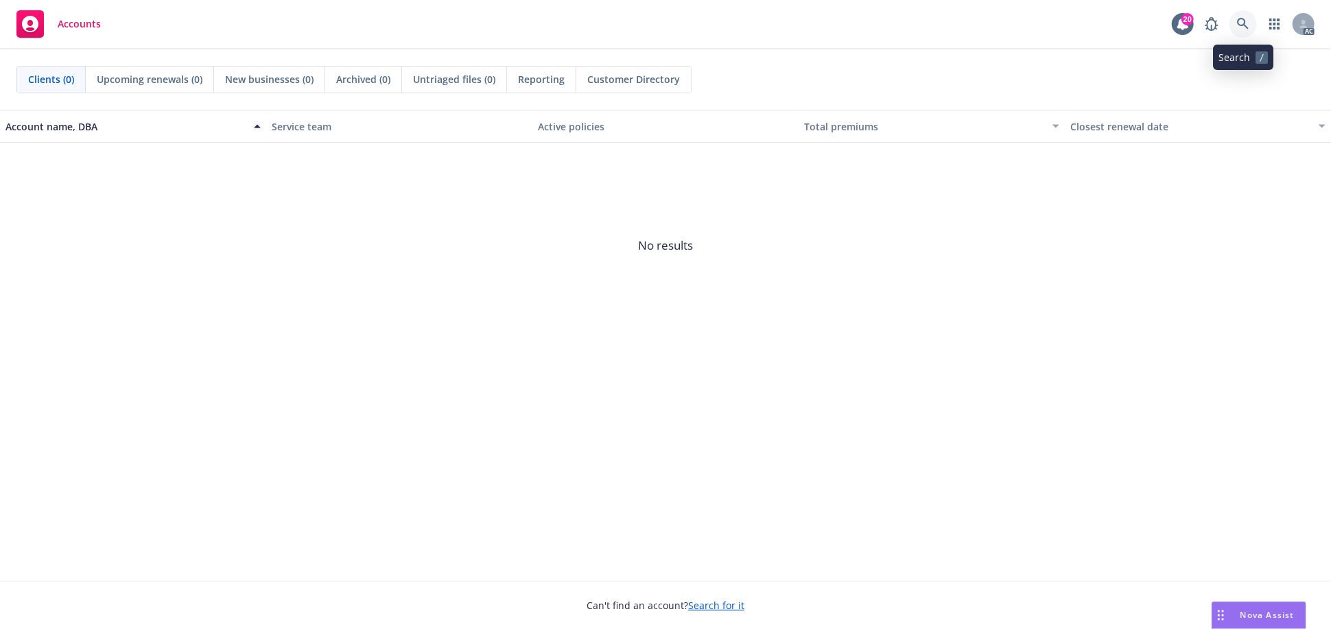  What do you see at coordinates (363, 79) in the screenshot?
I see `span: Archived (0)` at bounding box center [363, 79].